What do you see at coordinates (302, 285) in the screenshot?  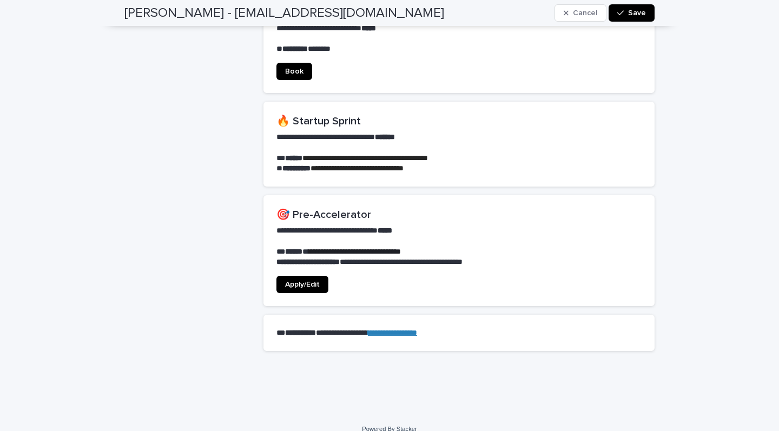 I see `span: Apply/Edit` at bounding box center [302, 285].